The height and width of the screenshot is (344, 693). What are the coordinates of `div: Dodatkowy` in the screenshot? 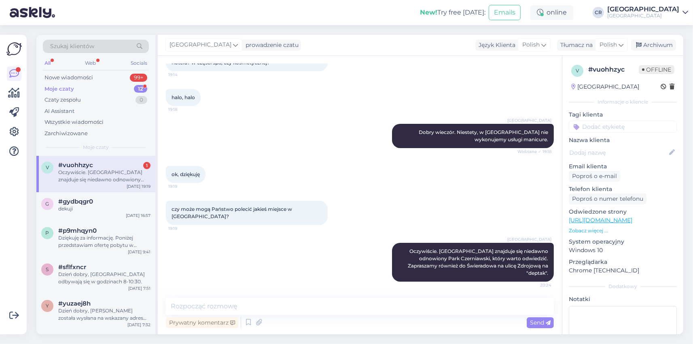 It's located at (622, 286).